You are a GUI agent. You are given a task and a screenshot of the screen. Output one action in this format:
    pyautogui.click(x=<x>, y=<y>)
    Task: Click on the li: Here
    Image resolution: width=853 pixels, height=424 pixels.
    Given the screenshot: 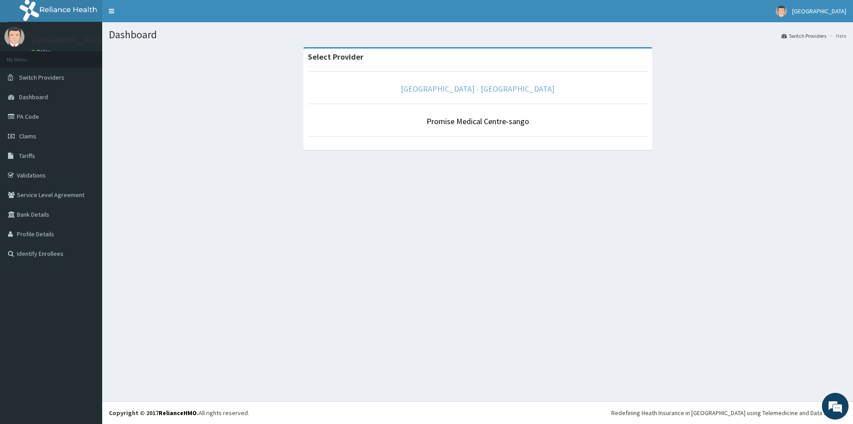 What is the action you would take?
    pyautogui.click(x=837, y=36)
    